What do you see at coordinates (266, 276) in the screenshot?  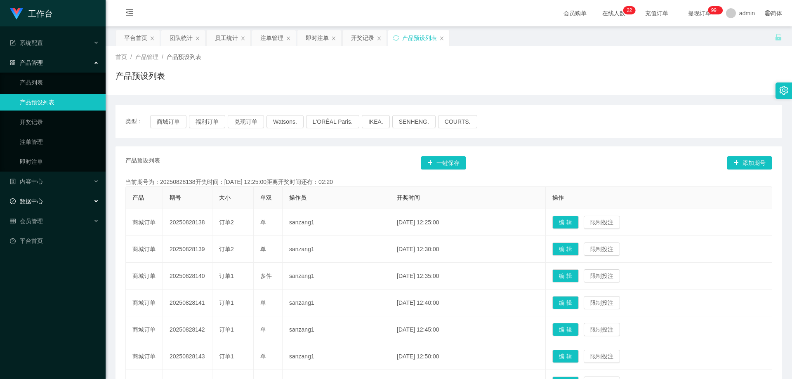 I see `span: 多件` at bounding box center [266, 276].